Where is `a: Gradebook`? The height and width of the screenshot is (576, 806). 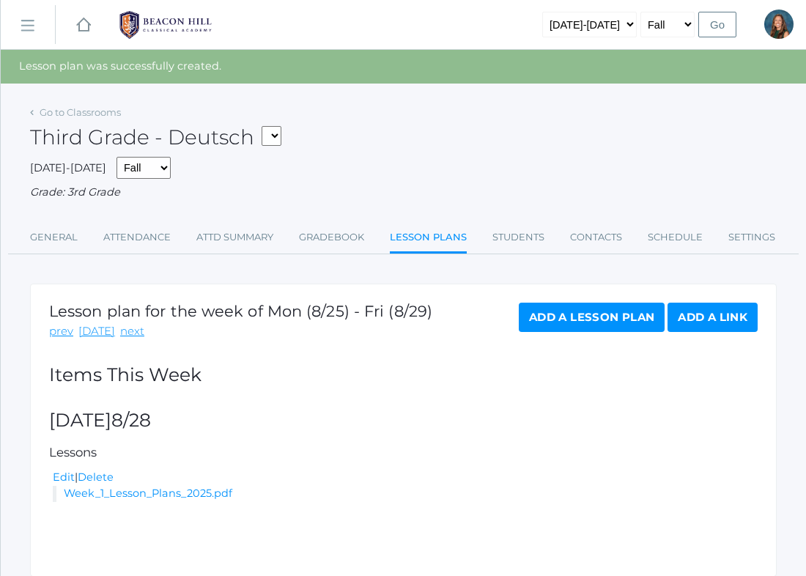
a: Gradebook is located at coordinates (331, 237).